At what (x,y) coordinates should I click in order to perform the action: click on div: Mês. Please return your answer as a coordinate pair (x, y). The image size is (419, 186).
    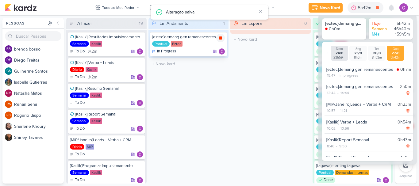
    Looking at the image, I should click on (381, 34).